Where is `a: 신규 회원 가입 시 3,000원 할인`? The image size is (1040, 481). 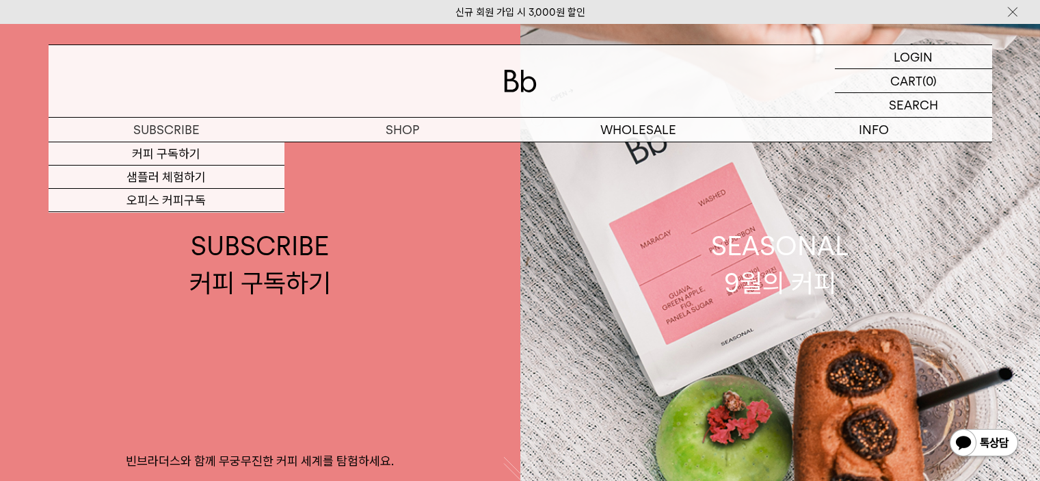 a: 신규 회원 가입 시 3,000원 할인 is located at coordinates (520, 12).